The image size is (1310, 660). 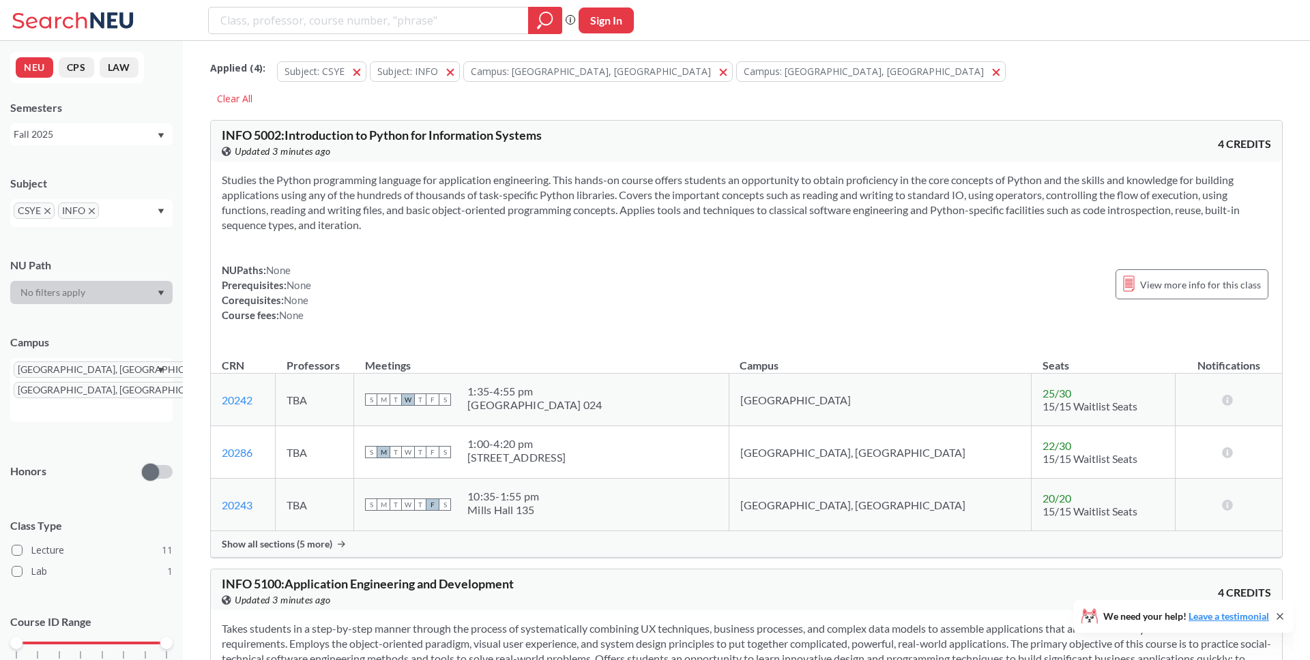 I want to click on th: Professors, so click(x=314, y=359).